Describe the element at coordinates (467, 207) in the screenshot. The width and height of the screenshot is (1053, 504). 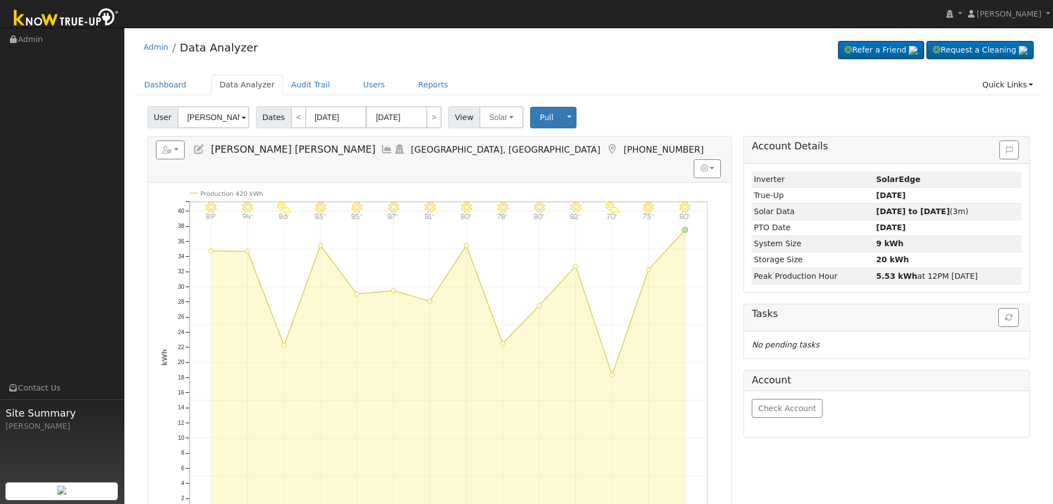
I see `i: 9/29 - Clear` at that location.